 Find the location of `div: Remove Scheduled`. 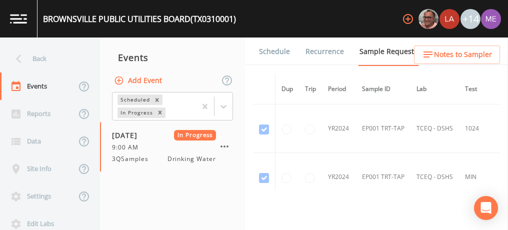

div: Remove Scheduled is located at coordinates (157, 99).